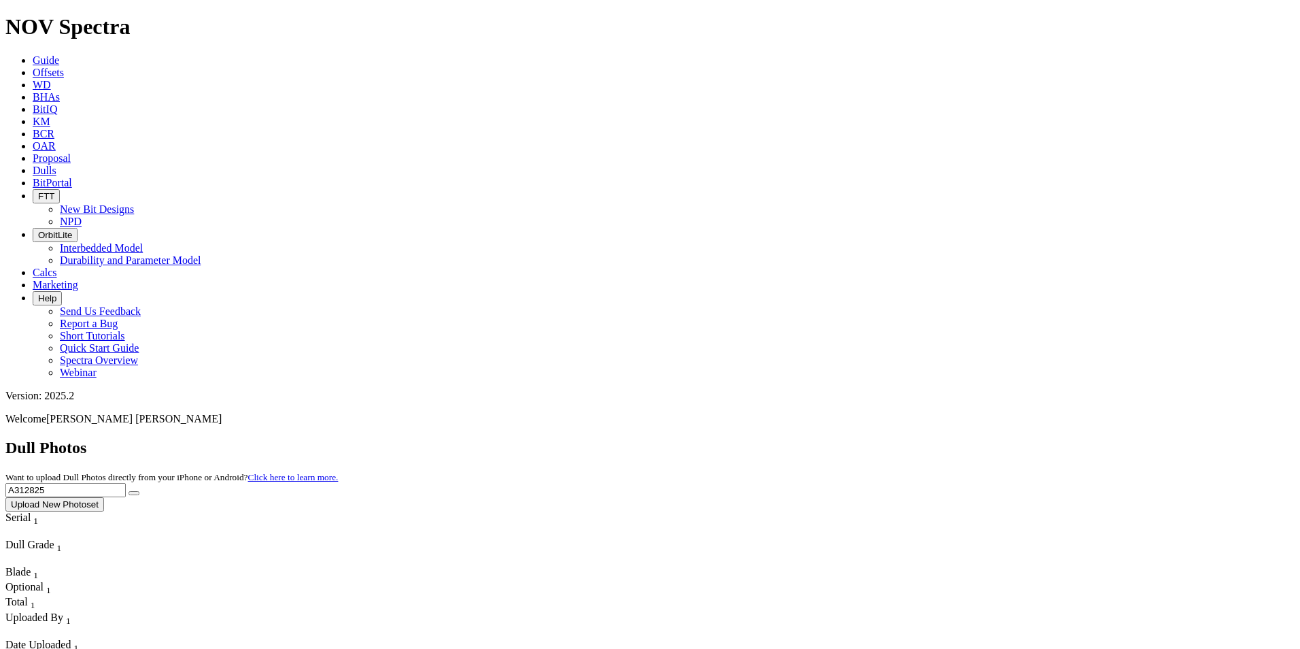 The width and height of the screenshot is (1300, 649). What do you see at coordinates (29, 573) in the screenshot?
I see `div: Blade Sort None` at bounding box center [29, 573].